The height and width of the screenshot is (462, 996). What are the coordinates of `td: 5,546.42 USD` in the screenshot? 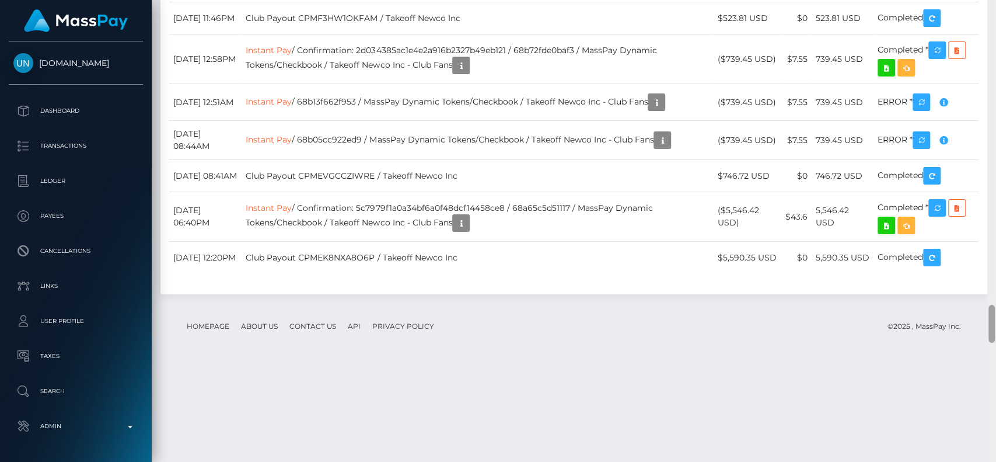 It's located at (843, 216).